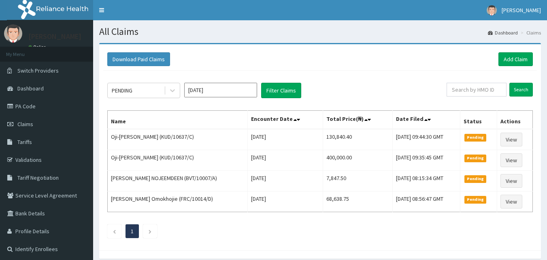 Image resolution: width=547 pixels, height=260 pixels. What do you see at coordinates (30, 88) in the screenshot?
I see `span: Dashboard` at bounding box center [30, 88].